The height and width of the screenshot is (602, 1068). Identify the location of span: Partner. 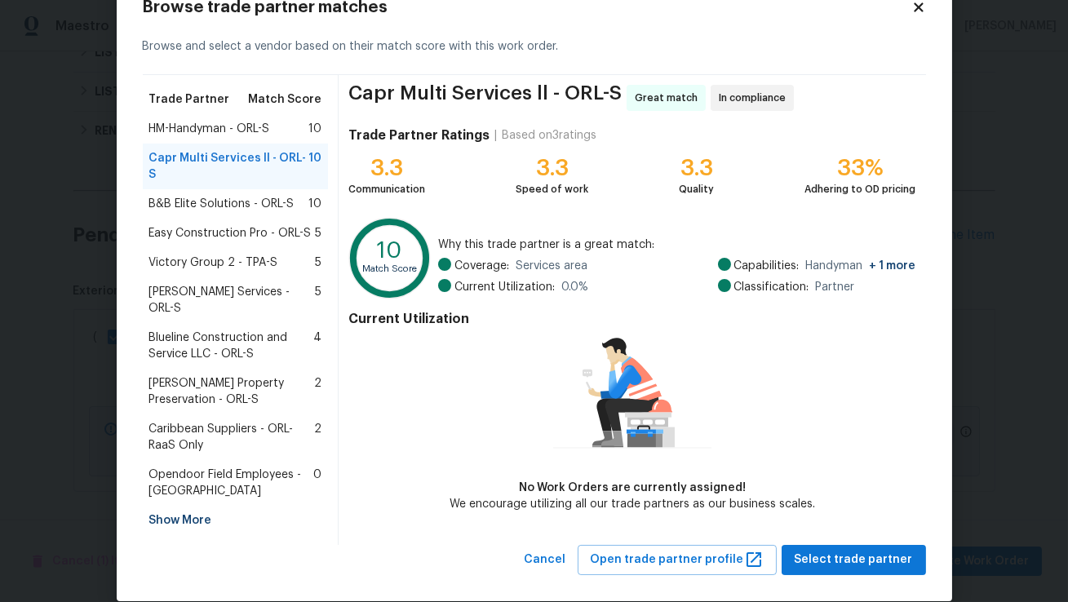
(836, 287).